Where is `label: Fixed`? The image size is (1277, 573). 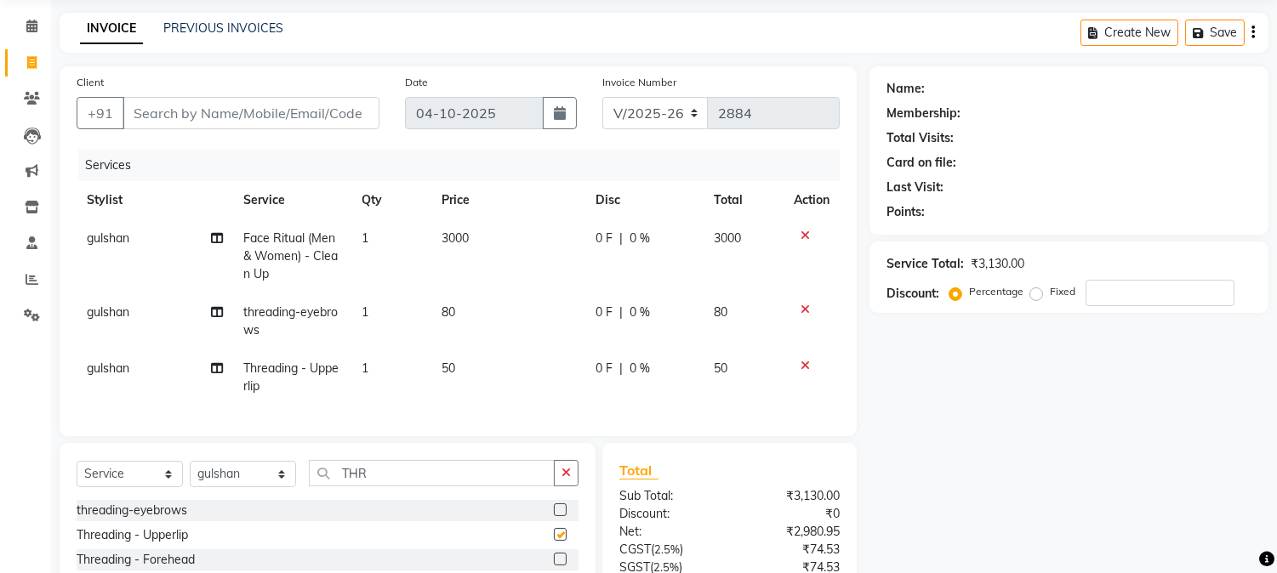
label: Fixed is located at coordinates (1063, 292).